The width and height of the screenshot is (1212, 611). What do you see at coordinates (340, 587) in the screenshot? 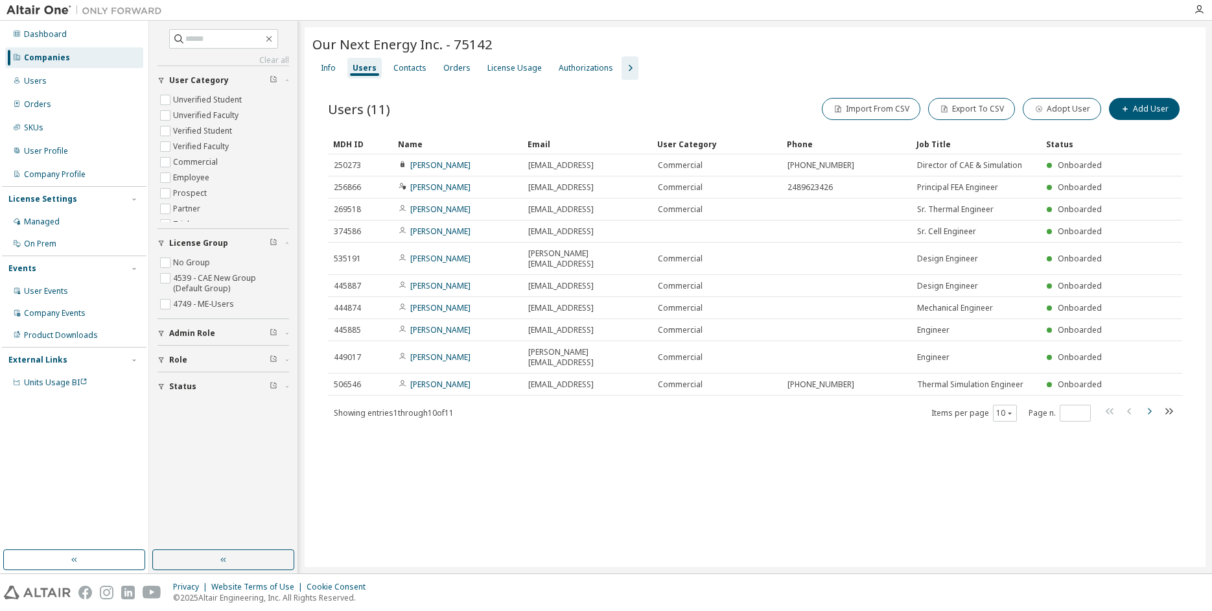
I see `div: Cookie Consent` at bounding box center [340, 587].